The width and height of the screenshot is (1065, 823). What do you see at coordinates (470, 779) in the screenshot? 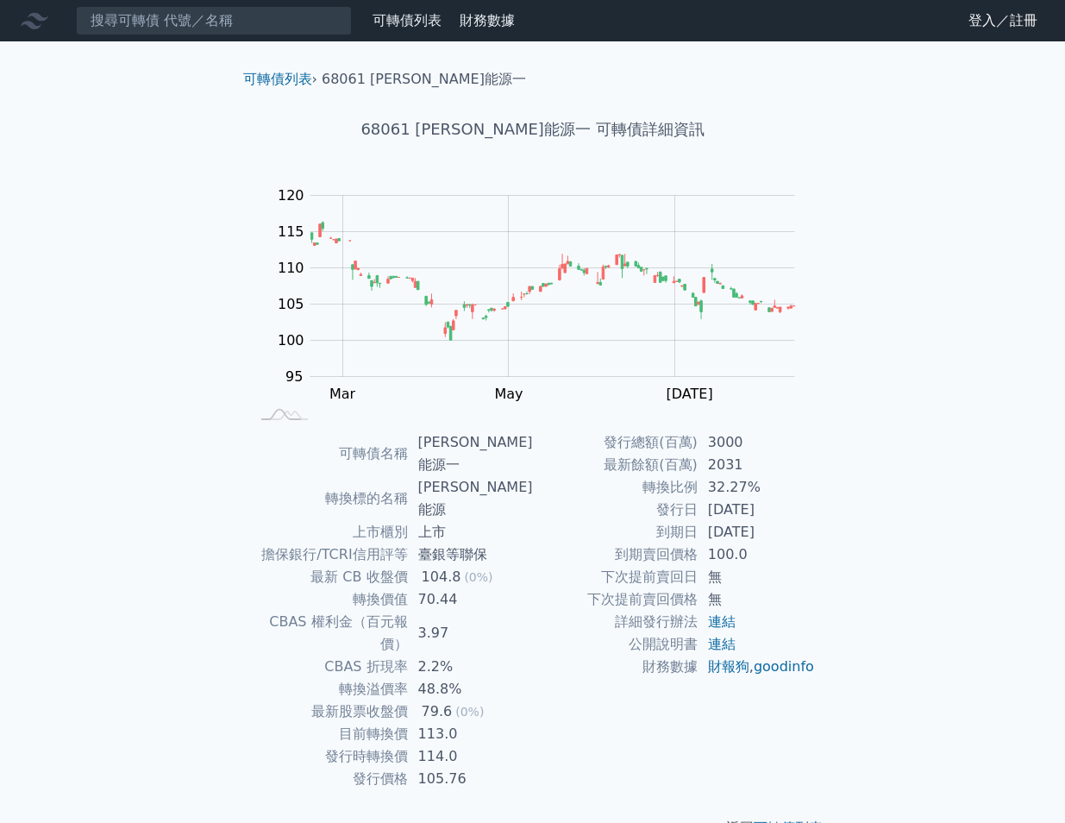
I see `td: 105.76` at bounding box center [470, 779].